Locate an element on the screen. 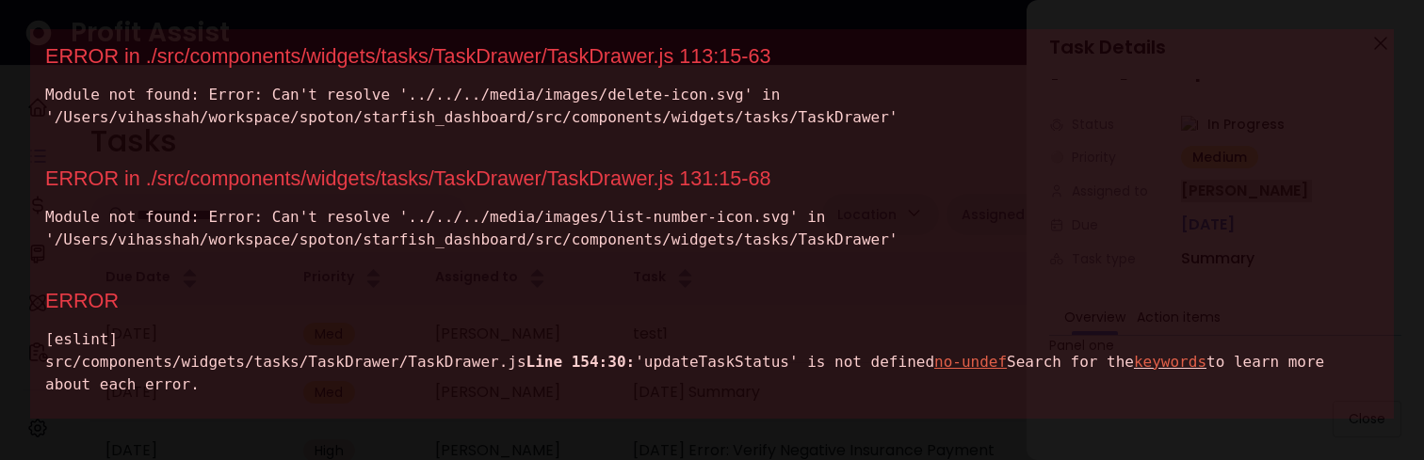  div: Module not found: Error: Can't resolve '../../../media/images/list-number-icon.svg' in '/Users/vi... is located at coordinates (712, 229).